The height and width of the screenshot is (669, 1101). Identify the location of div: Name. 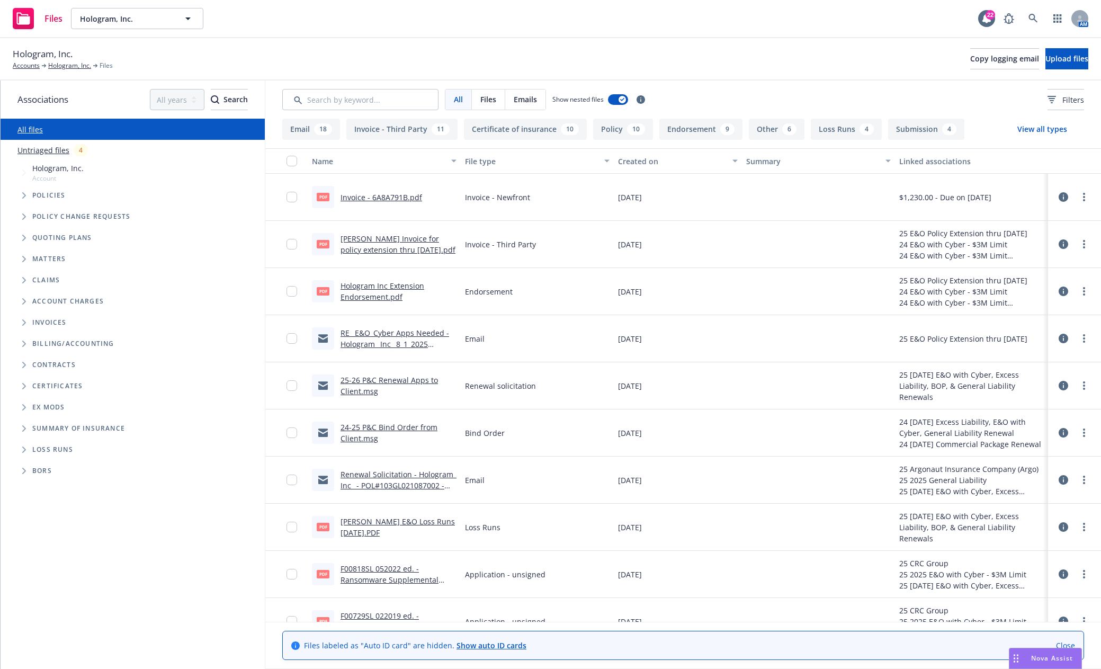
(378, 161).